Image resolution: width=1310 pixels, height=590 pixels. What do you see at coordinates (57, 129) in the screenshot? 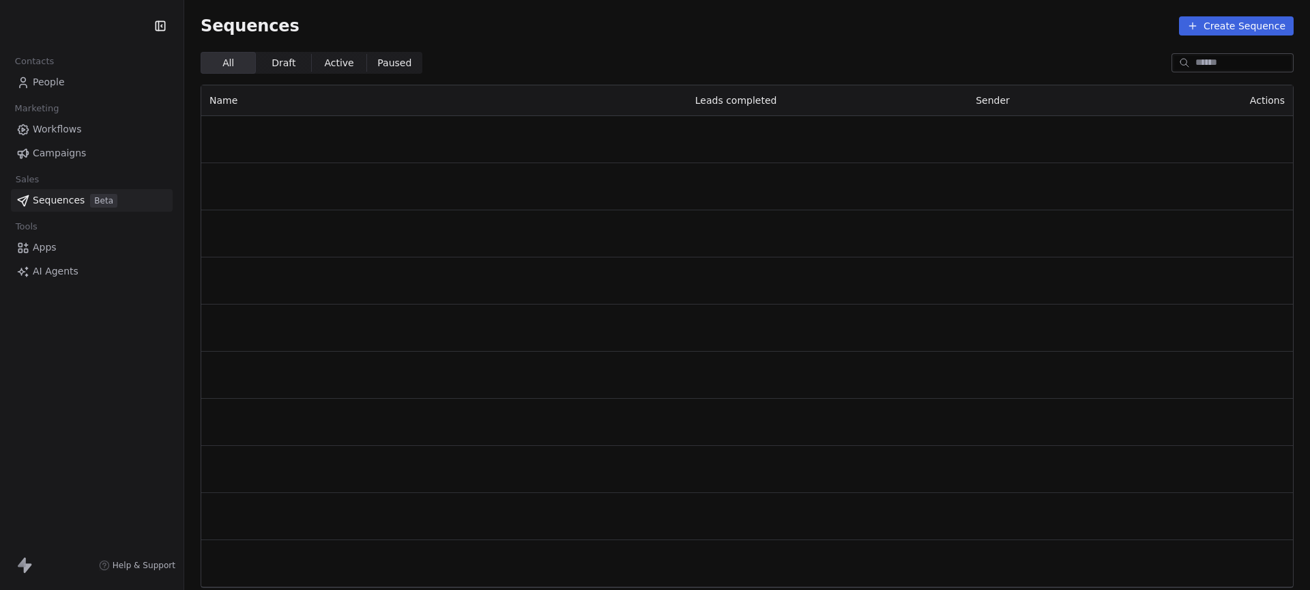
I see `span: Workflows` at bounding box center [57, 129].